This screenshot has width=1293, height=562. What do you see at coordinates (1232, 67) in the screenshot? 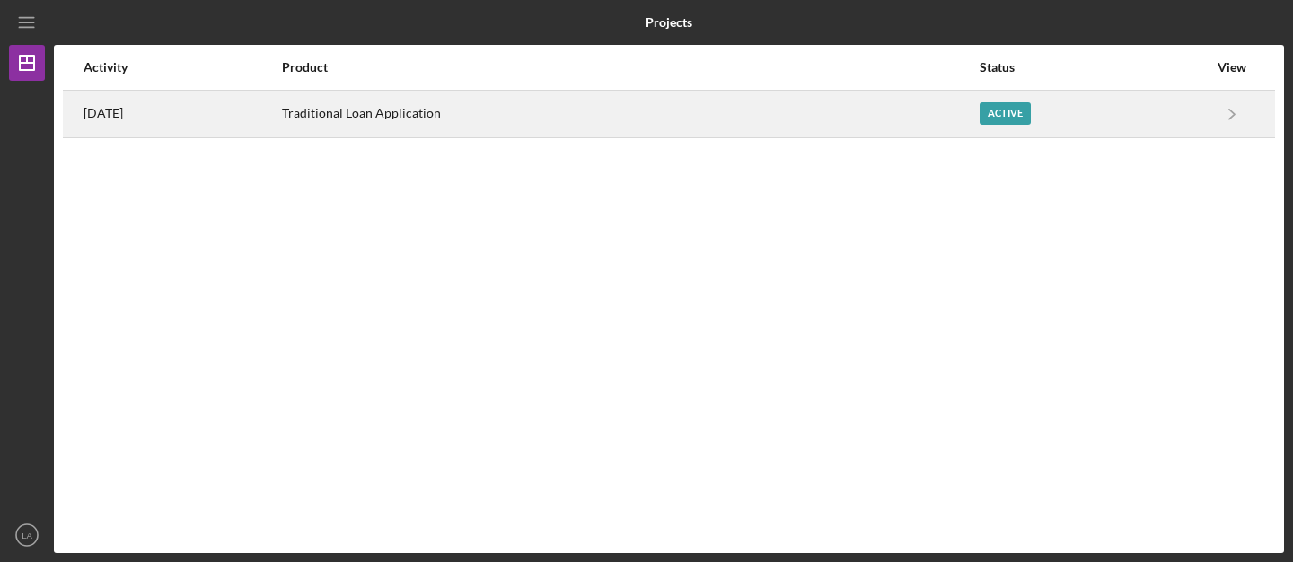
I see `div: View` at bounding box center [1232, 67].